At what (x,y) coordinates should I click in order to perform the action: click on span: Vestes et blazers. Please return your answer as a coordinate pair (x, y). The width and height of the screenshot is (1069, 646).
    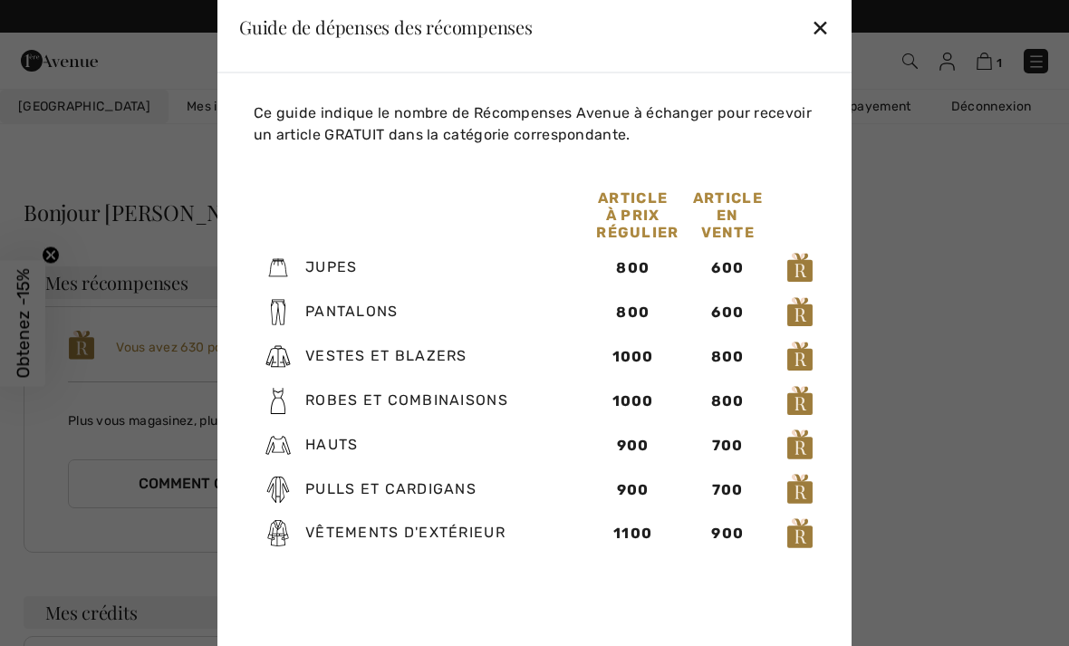
    Looking at the image, I should click on (386, 355).